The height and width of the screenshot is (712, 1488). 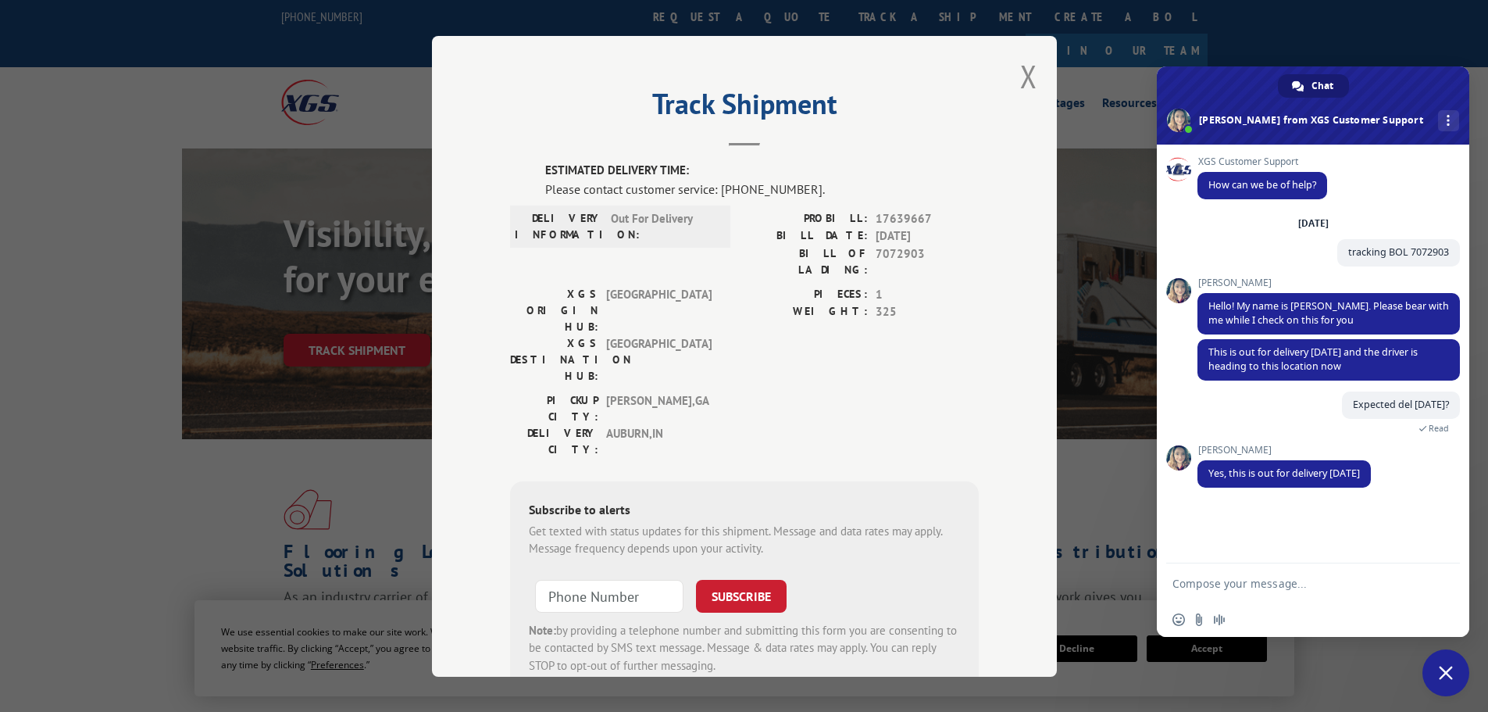 What do you see at coordinates (542, 629) in the screenshot?
I see `strong: Note:` at bounding box center [542, 629].